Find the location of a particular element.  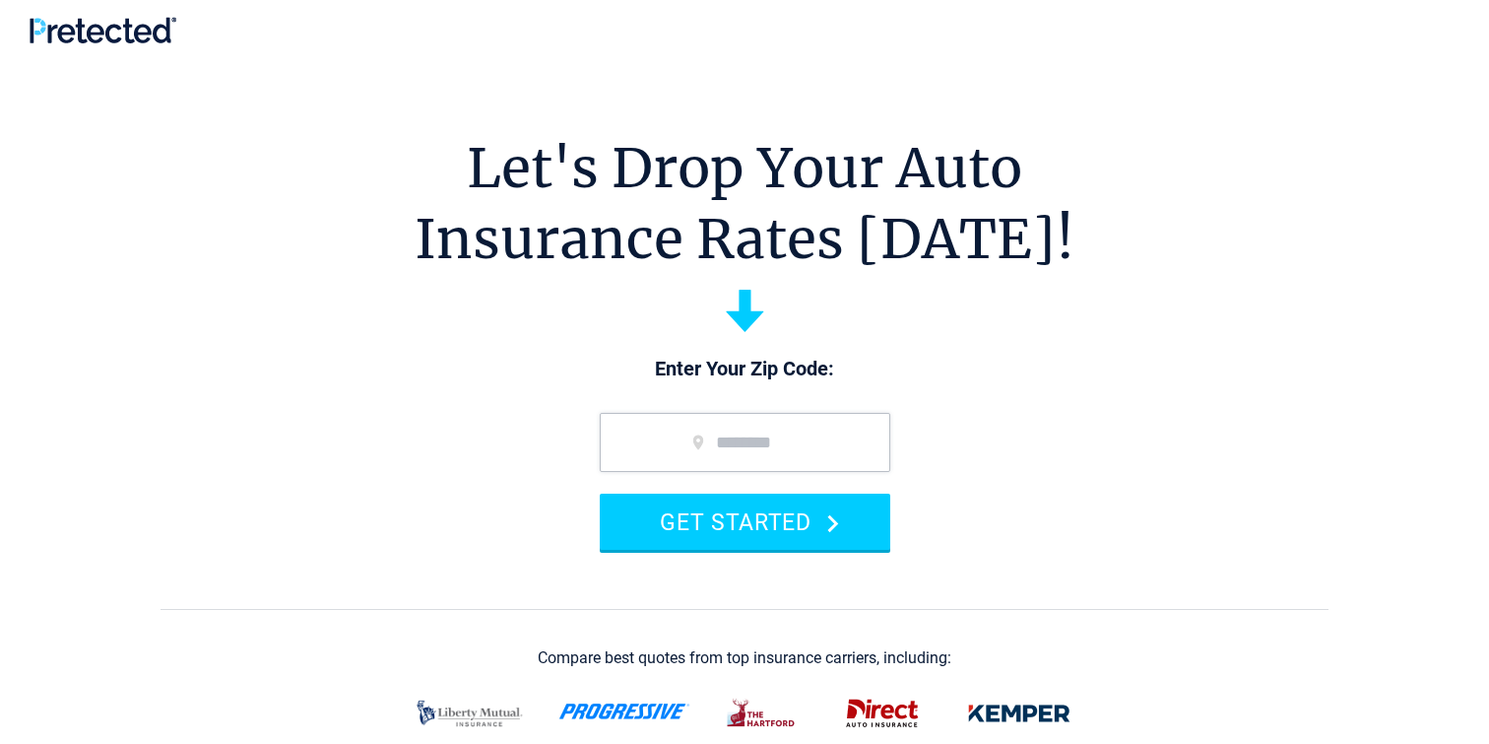

img: kemper is located at coordinates (1019, 713).